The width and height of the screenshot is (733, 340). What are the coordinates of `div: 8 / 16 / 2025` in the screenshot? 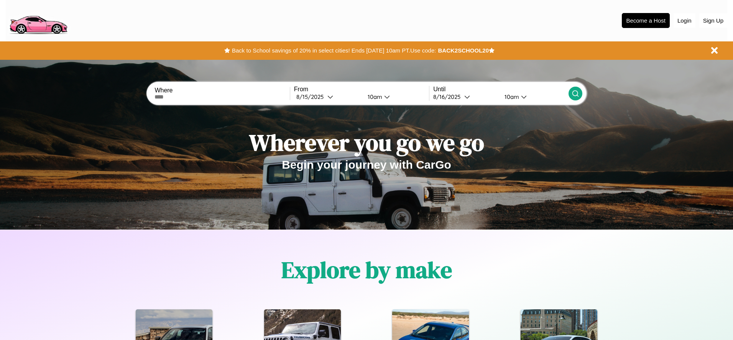 It's located at (448, 97).